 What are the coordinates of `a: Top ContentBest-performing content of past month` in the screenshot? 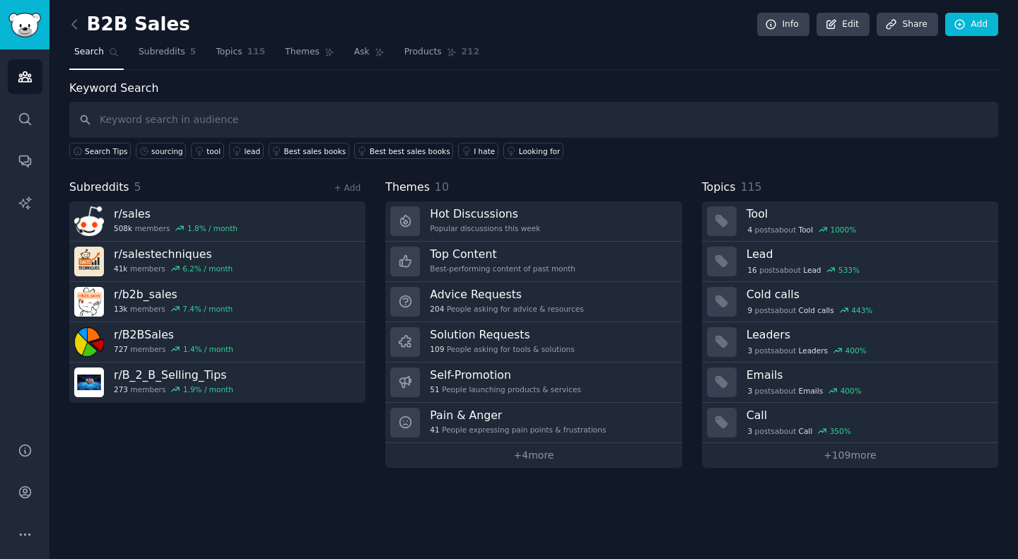 It's located at (533, 261).